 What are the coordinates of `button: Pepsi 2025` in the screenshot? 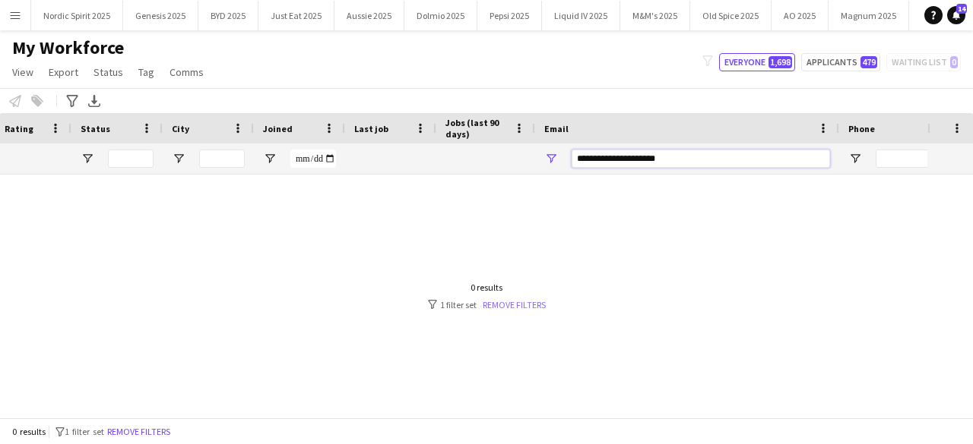 It's located at (509, 15).